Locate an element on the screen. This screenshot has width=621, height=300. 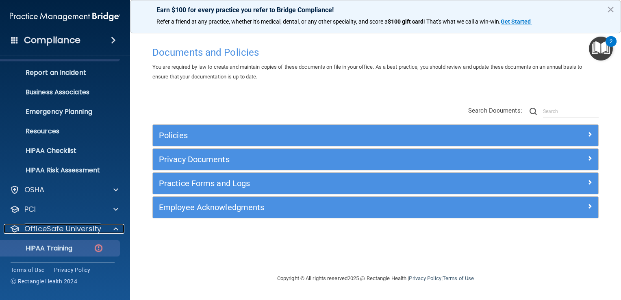
a: Practice Forms and Logs is located at coordinates (375, 183).